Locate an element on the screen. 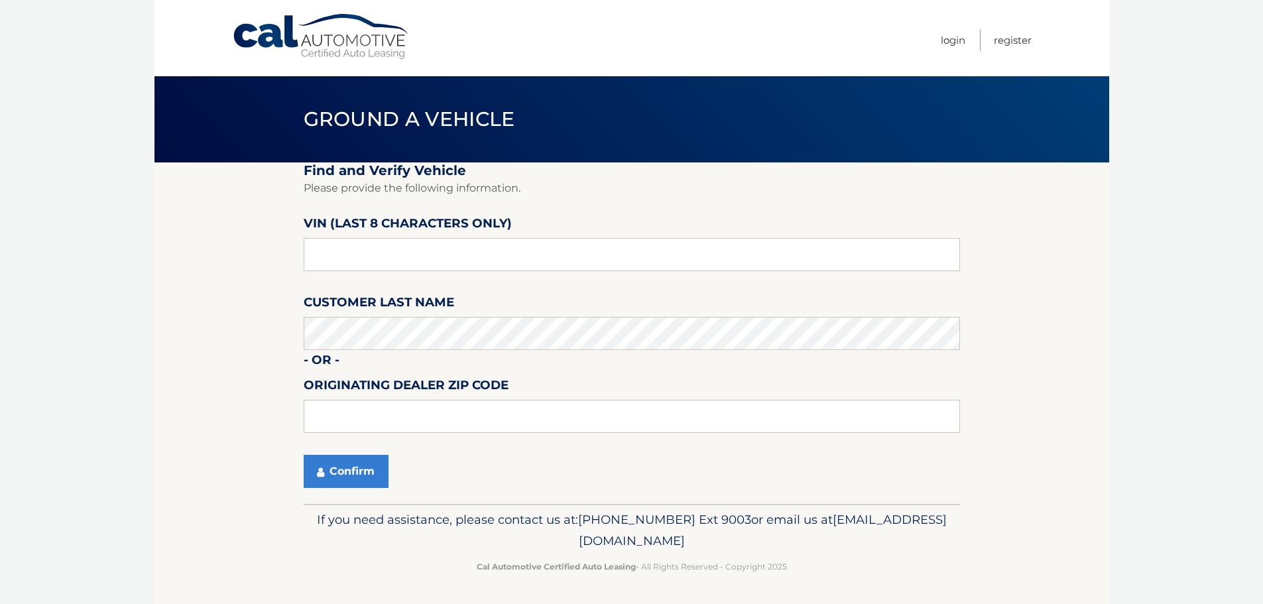  a: Cal Automotive is located at coordinates (322, 36).